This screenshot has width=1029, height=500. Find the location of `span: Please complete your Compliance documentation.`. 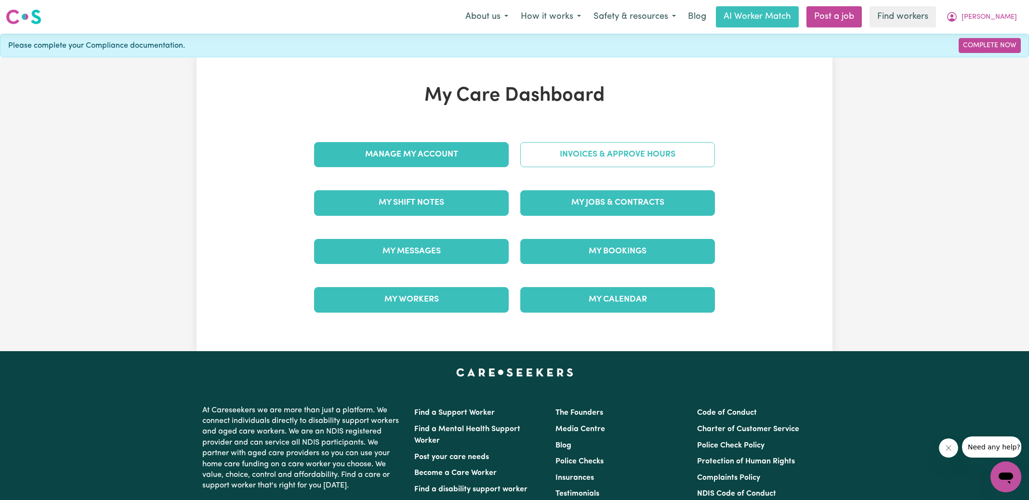

span: Please complete your Compliance documentation. is located at coordinates (96, 46).